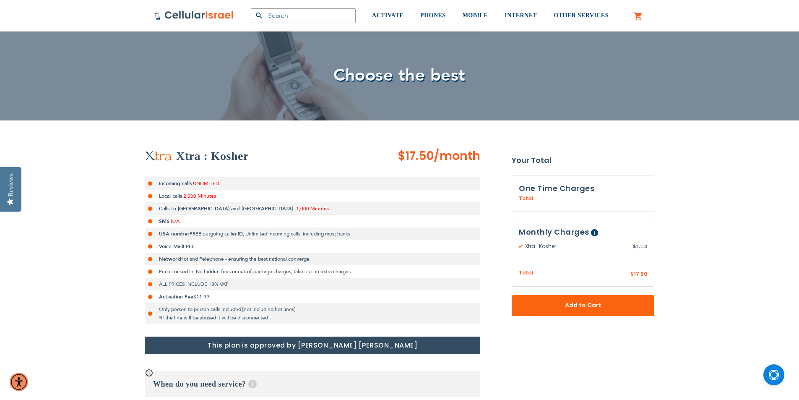  I want to click on strong: Local calls, so click(170, 196).